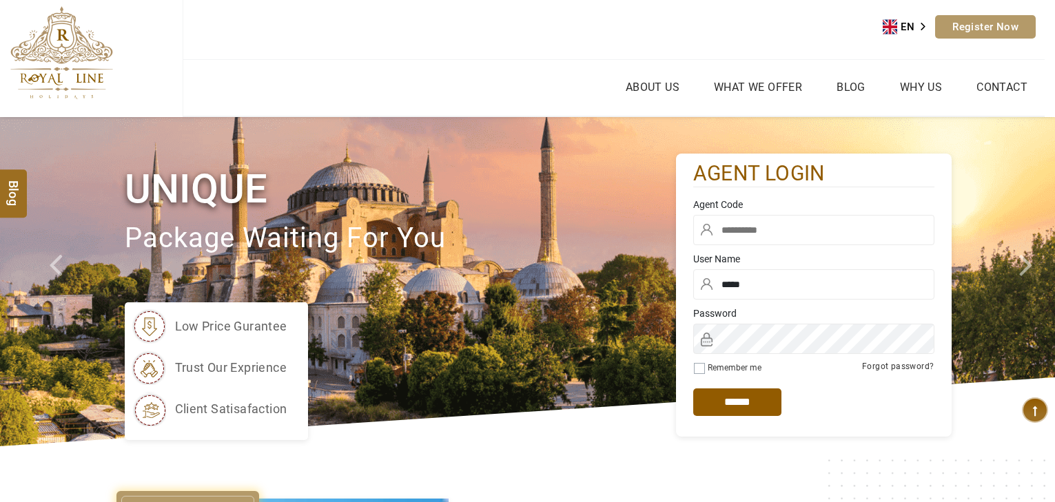  What do you see at coordinates (1002, 87) in the screenshot?
I see `a: Contact` at bounding box center [1002, 87].